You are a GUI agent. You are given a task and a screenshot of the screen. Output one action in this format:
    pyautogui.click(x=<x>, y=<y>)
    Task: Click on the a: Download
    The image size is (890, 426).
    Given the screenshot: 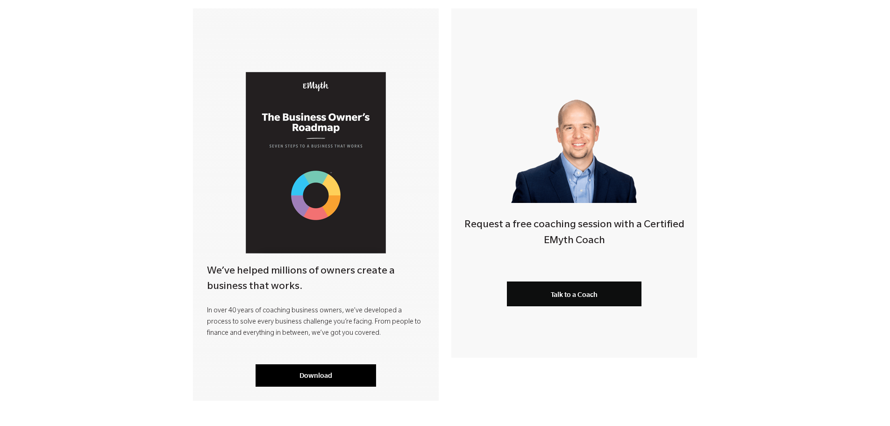 What is the action you would take?
    pyautogui.click(x=316, y=375)
    